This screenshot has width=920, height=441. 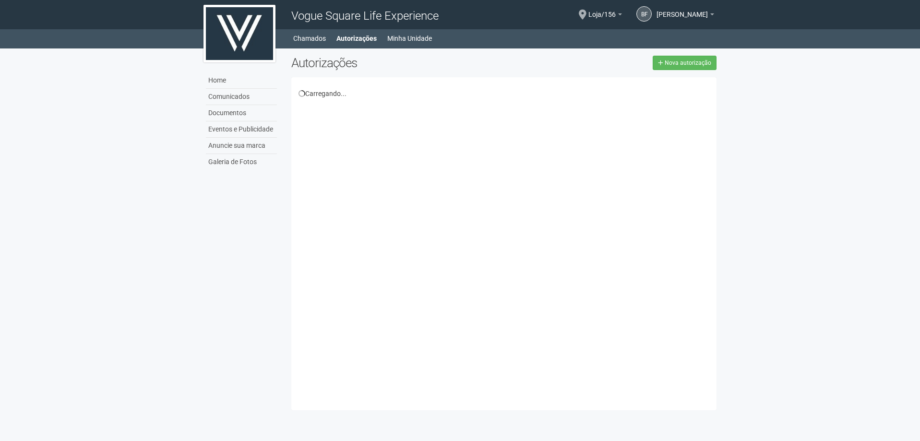 What do you see at coordinates (241, 130) in the screenshot?
I see `a: Eventos e Publicidade` at bounding box center [241, 130].